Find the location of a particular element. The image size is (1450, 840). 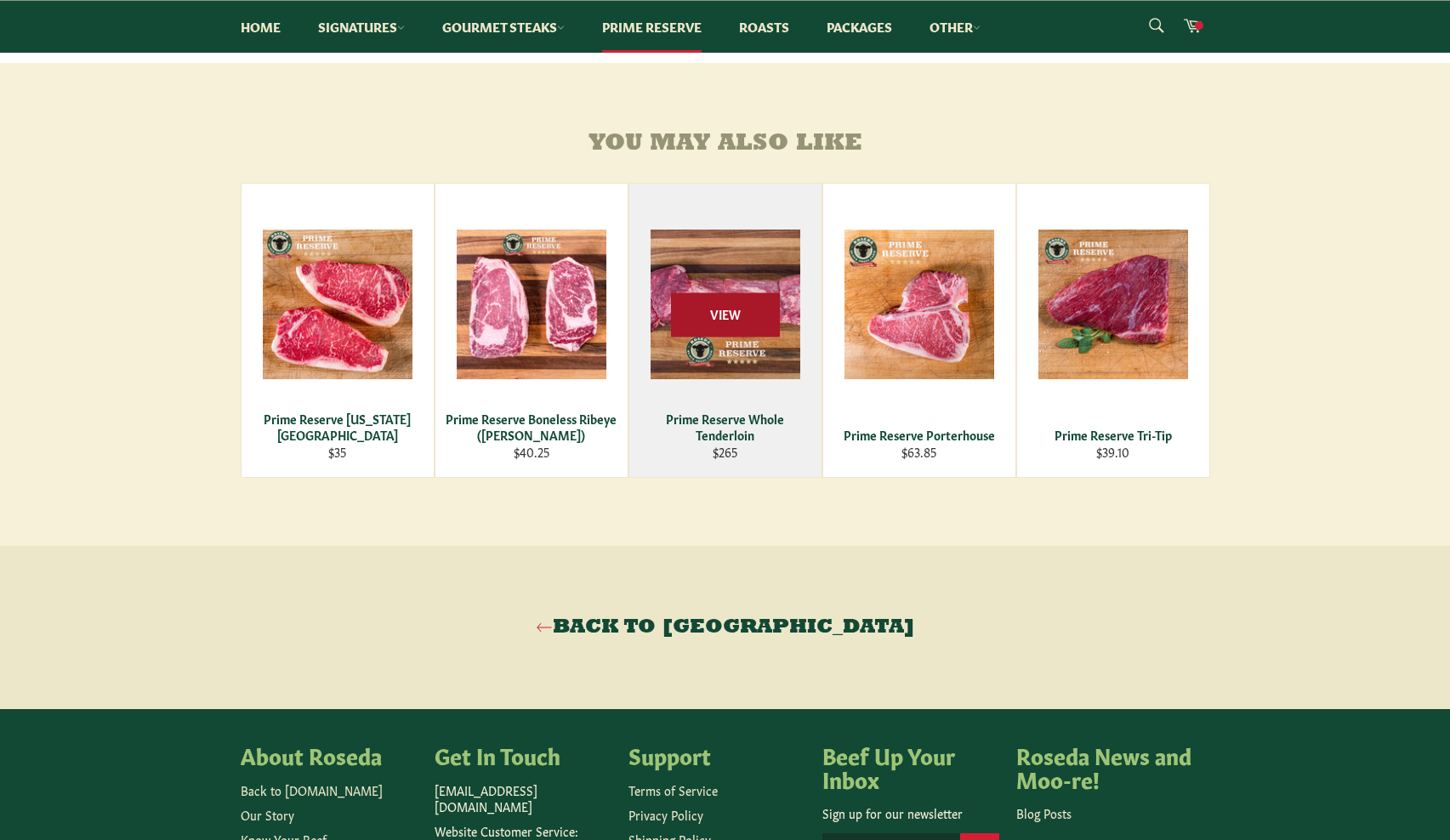

a: Home is located at coordinates (260, 27).